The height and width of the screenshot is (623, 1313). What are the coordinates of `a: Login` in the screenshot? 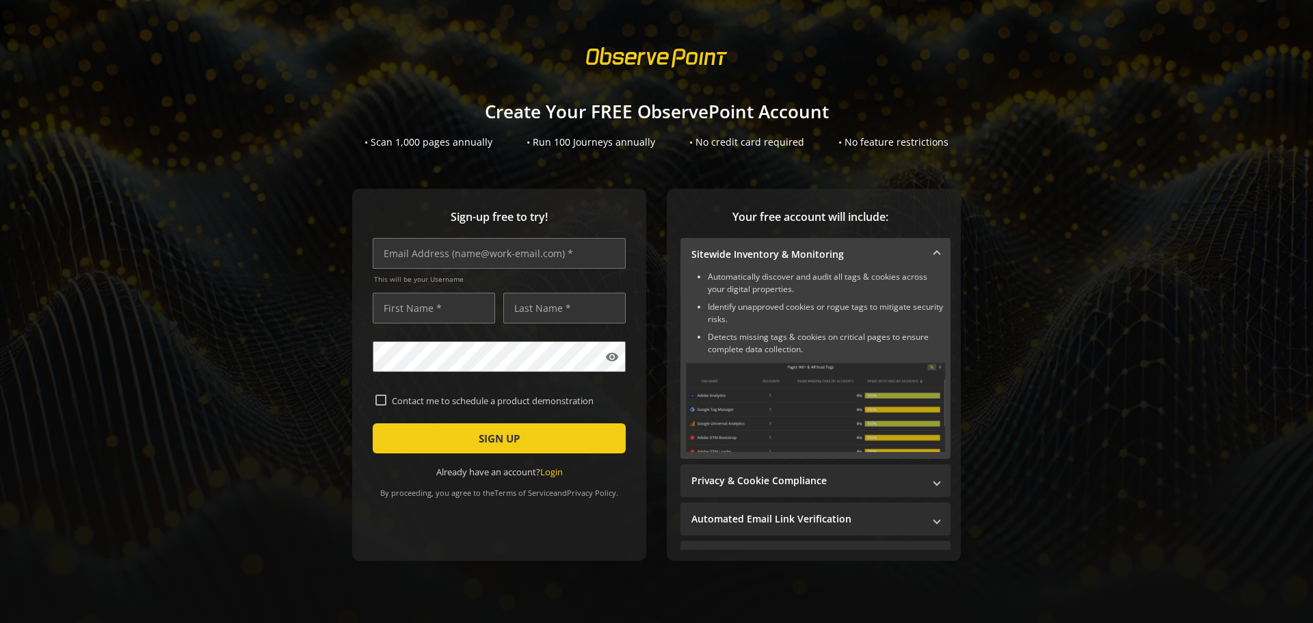 It's located at (551, 472).